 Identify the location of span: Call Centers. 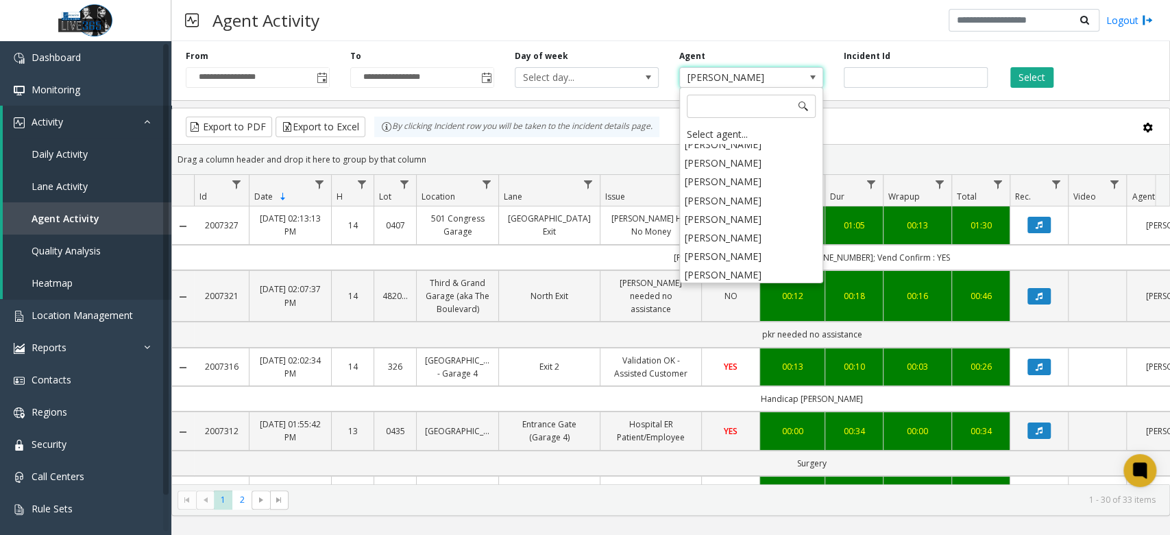
(58, 476).